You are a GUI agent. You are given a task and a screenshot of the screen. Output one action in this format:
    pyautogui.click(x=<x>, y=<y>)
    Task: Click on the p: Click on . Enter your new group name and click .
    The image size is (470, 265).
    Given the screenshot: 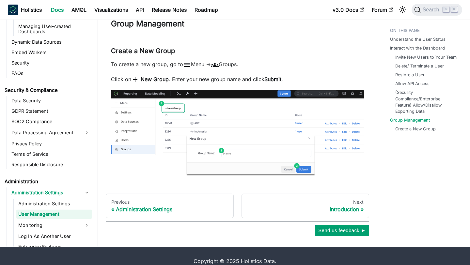 What is the action you would take?
    pyautogui.click(x=237, y=80)
    